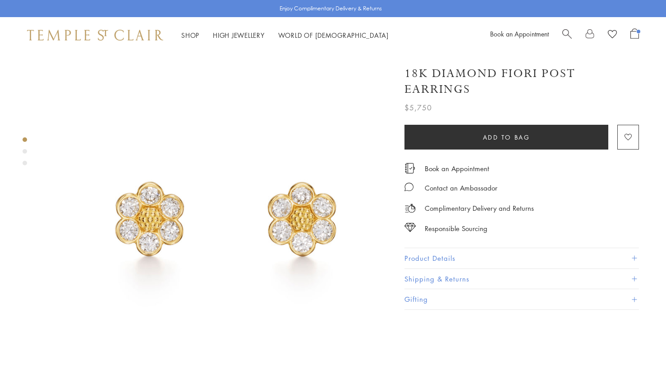 This screenshot has height=377, width=666. I want to click on button: Product Details, so click(522, 258).